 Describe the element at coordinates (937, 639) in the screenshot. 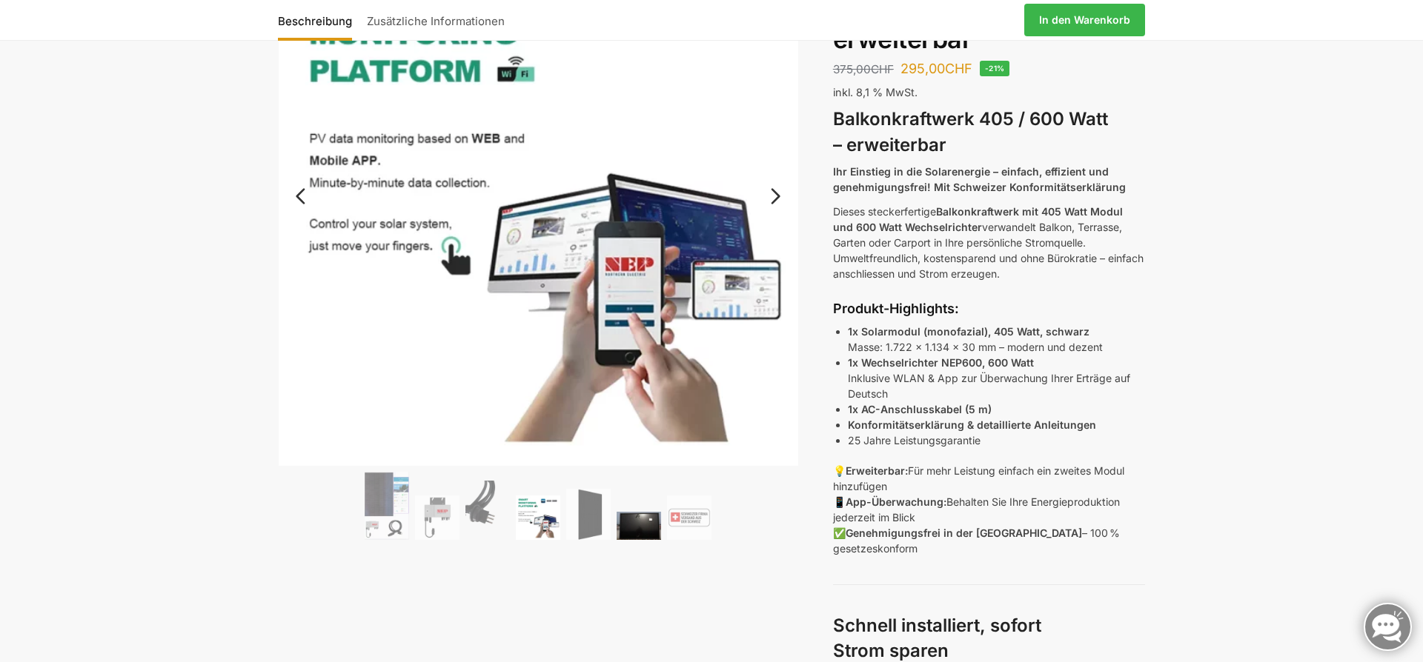

I see `strong: Schnell installiert, sofort Strom sparen` at that location.